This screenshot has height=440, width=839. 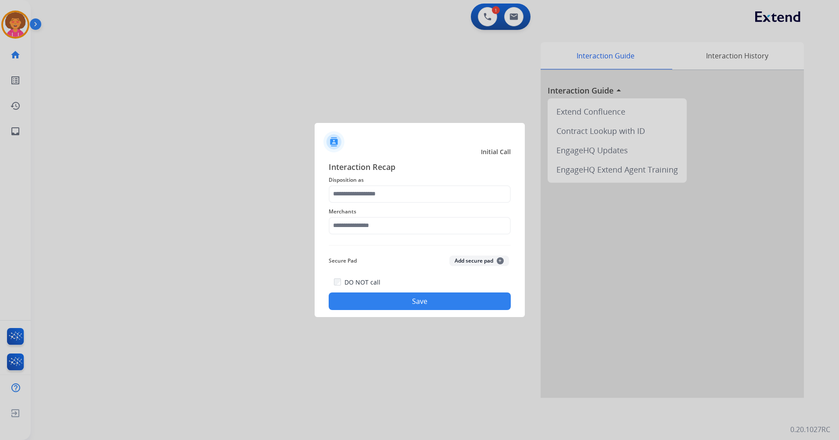 I want to click on span: Interaction Recap, so click(x=420, y=168).